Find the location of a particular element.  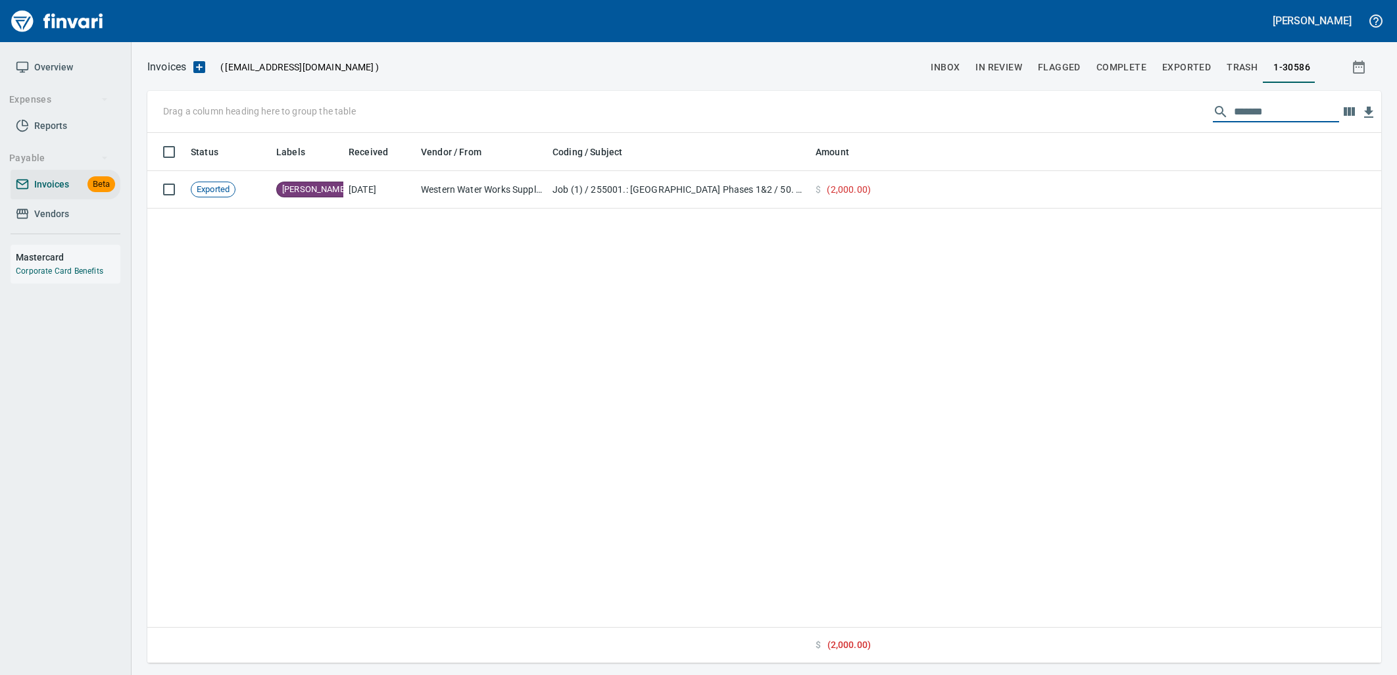

button: Download Table is located at coordinates (1369, 112).